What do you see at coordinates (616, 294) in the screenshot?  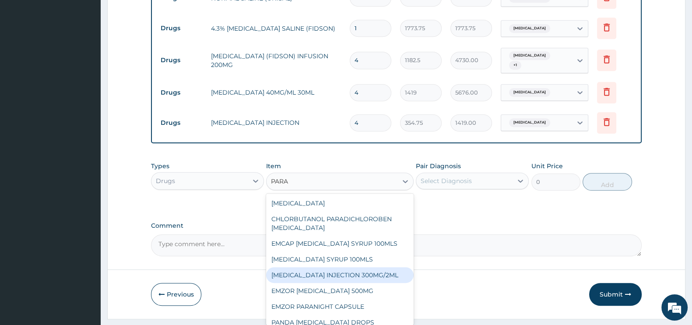 I see `button: Submit` at bounding box center [616, 294].